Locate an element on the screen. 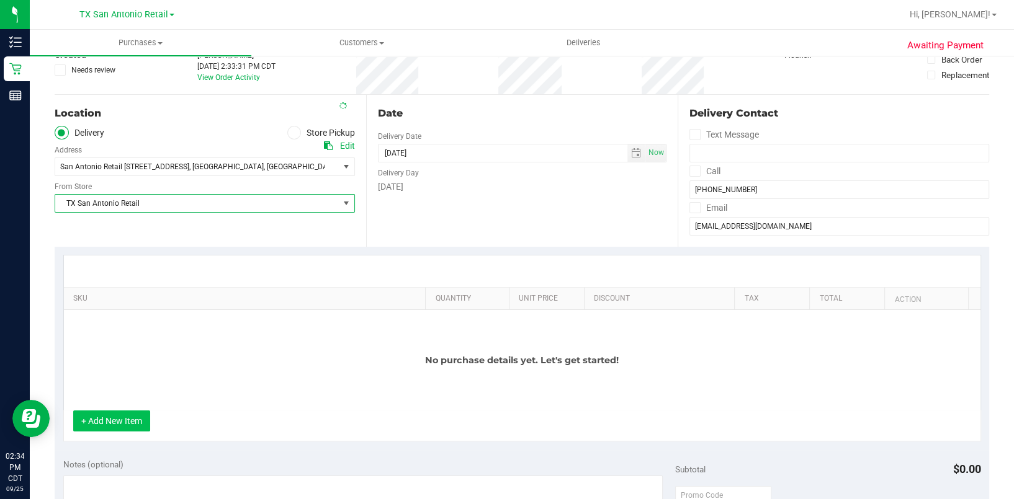 The width and height of the screenshot is (1014, 499). p: 09/25 is located at coordinates (15, 489).